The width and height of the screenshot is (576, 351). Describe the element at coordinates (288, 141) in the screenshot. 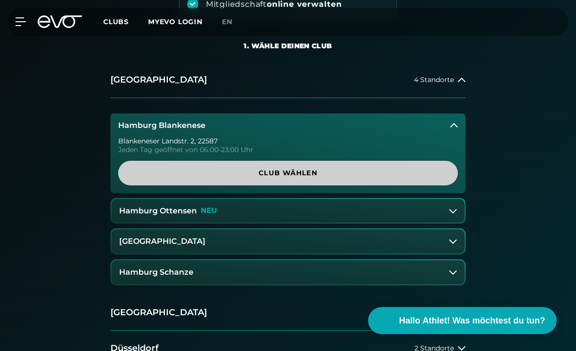

I see `div: Blankeneser Landstr. 2 , 22587` at that location.